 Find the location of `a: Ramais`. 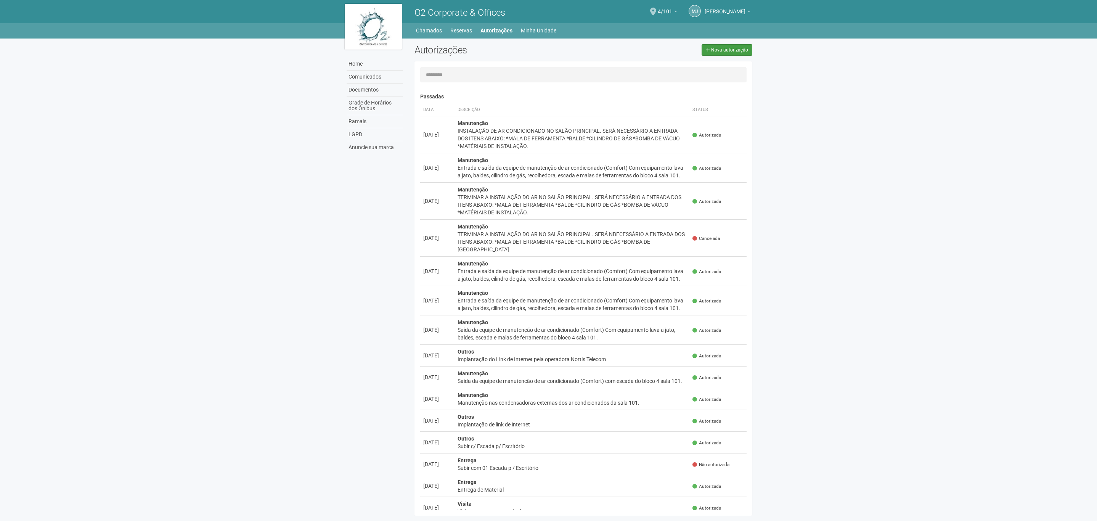

a: Ramais is located at coordinates (375, 122).